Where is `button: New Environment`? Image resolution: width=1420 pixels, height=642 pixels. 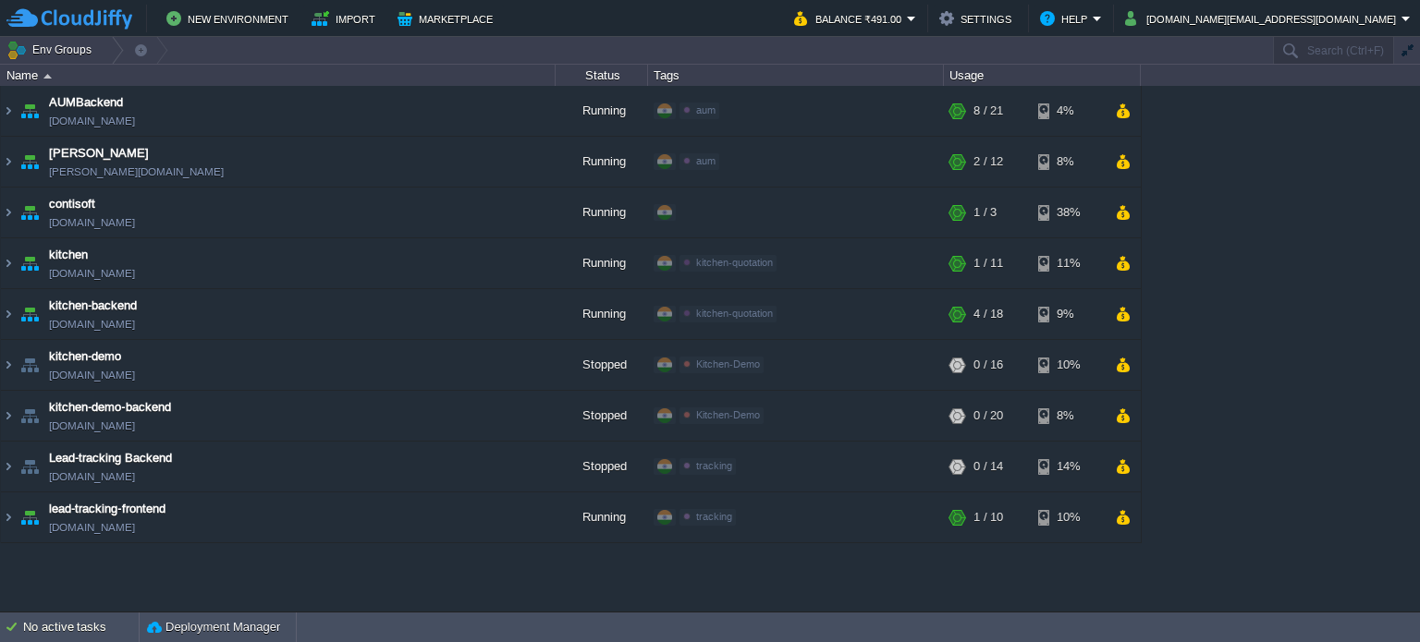
button: New Environment is located at coordinates (230, 18).